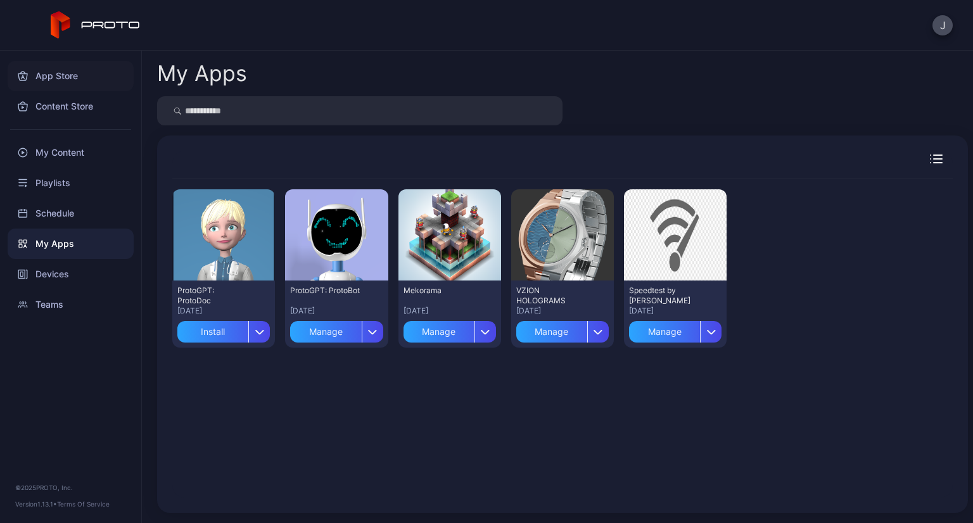 This screenshot has width=973, height=523. Describe the element at coordinates (70, 106) in the screenshot. I see `a: Content Store` at that location.